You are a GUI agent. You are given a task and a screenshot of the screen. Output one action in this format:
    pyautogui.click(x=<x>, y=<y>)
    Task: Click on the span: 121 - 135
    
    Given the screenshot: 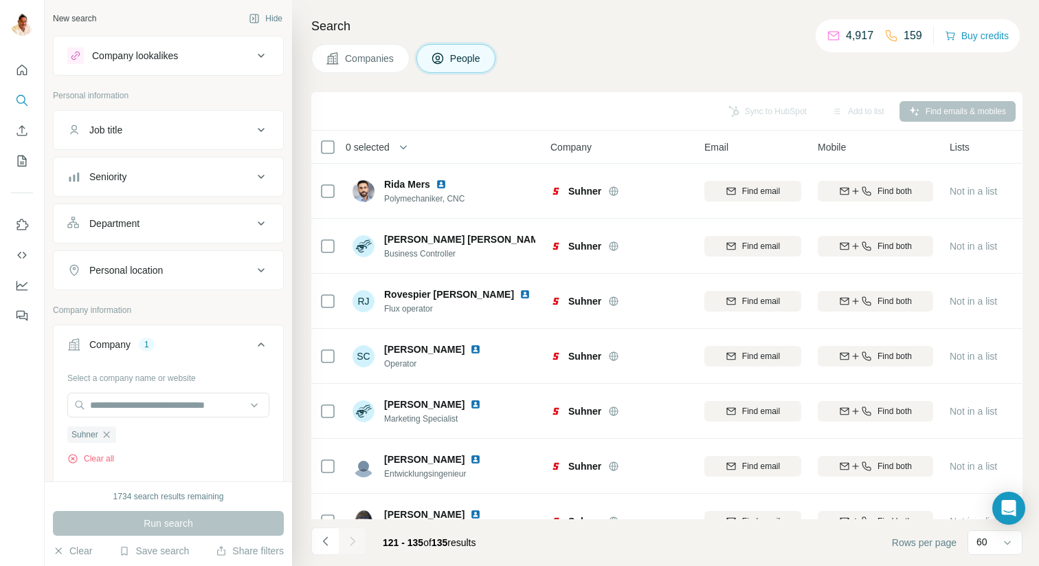 What is the action you would take?
    pyautogui.click(x=403, y=542)
    